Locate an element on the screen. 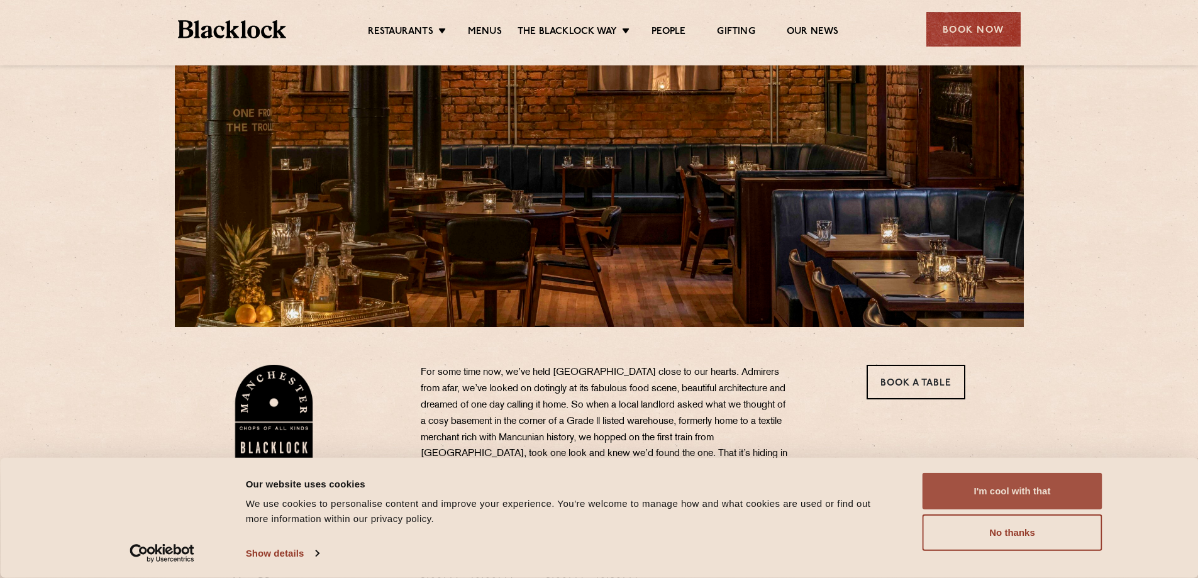  a: People is located at coordinates (669, 33).